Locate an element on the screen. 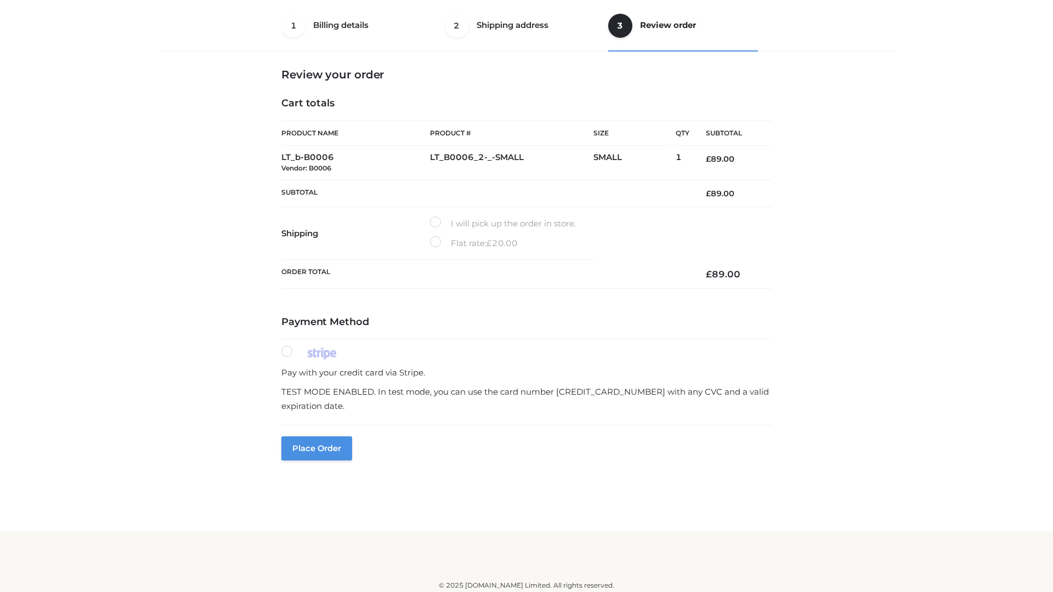  button: Place order is located at coordinates (316, 449).